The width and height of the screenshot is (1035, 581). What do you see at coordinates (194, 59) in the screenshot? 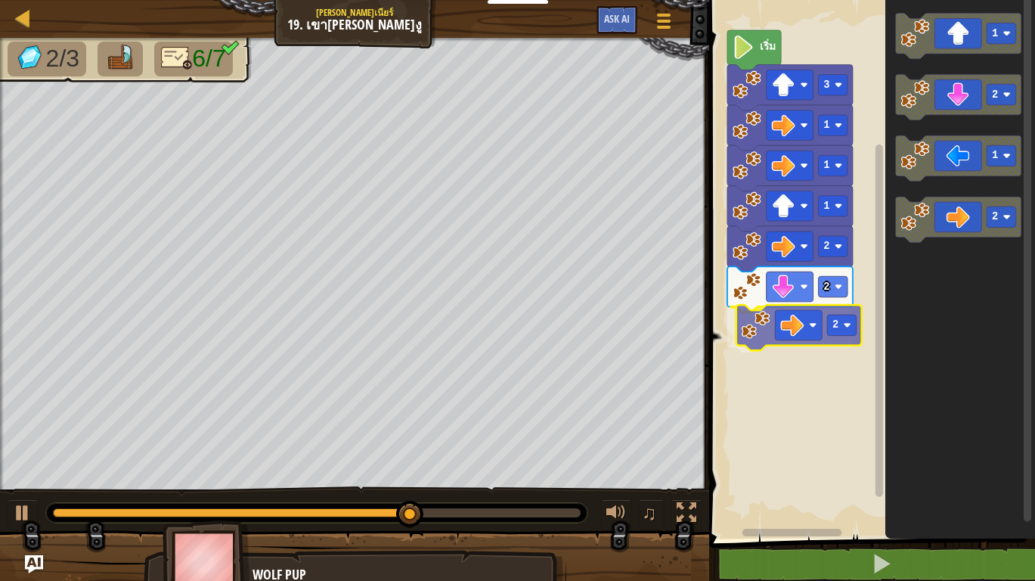
I see `li: แค่ 7 บรรทัดของโค้ด` at bounding box center [194, 59].